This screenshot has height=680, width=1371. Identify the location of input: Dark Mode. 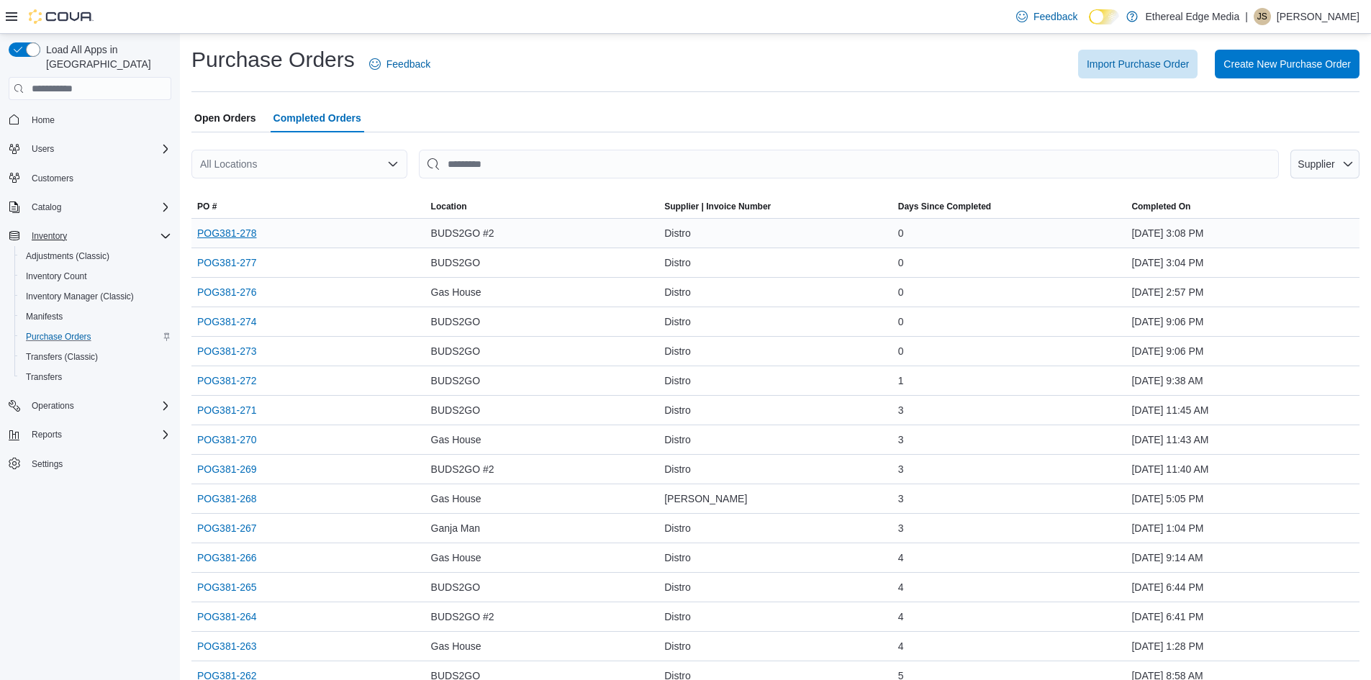
(1104, 17).